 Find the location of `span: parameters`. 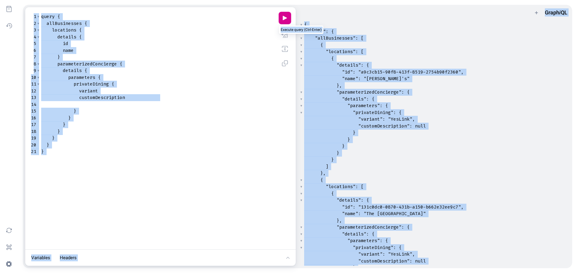

span: parameters is located at coordinates (82, 78).